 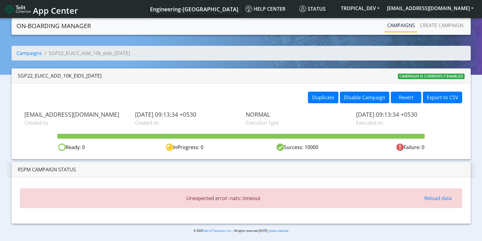 I want to click on span: Execution Type, so click(x=297, y=123).